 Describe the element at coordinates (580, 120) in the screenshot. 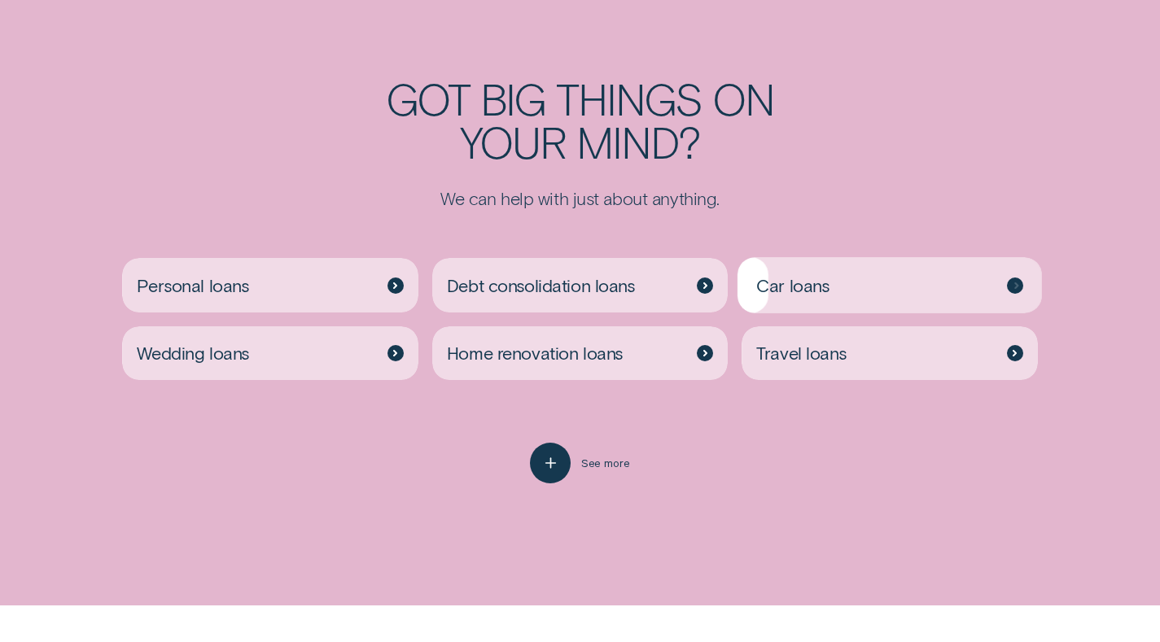

I see `h2: Got big things on your mind?` at that location.